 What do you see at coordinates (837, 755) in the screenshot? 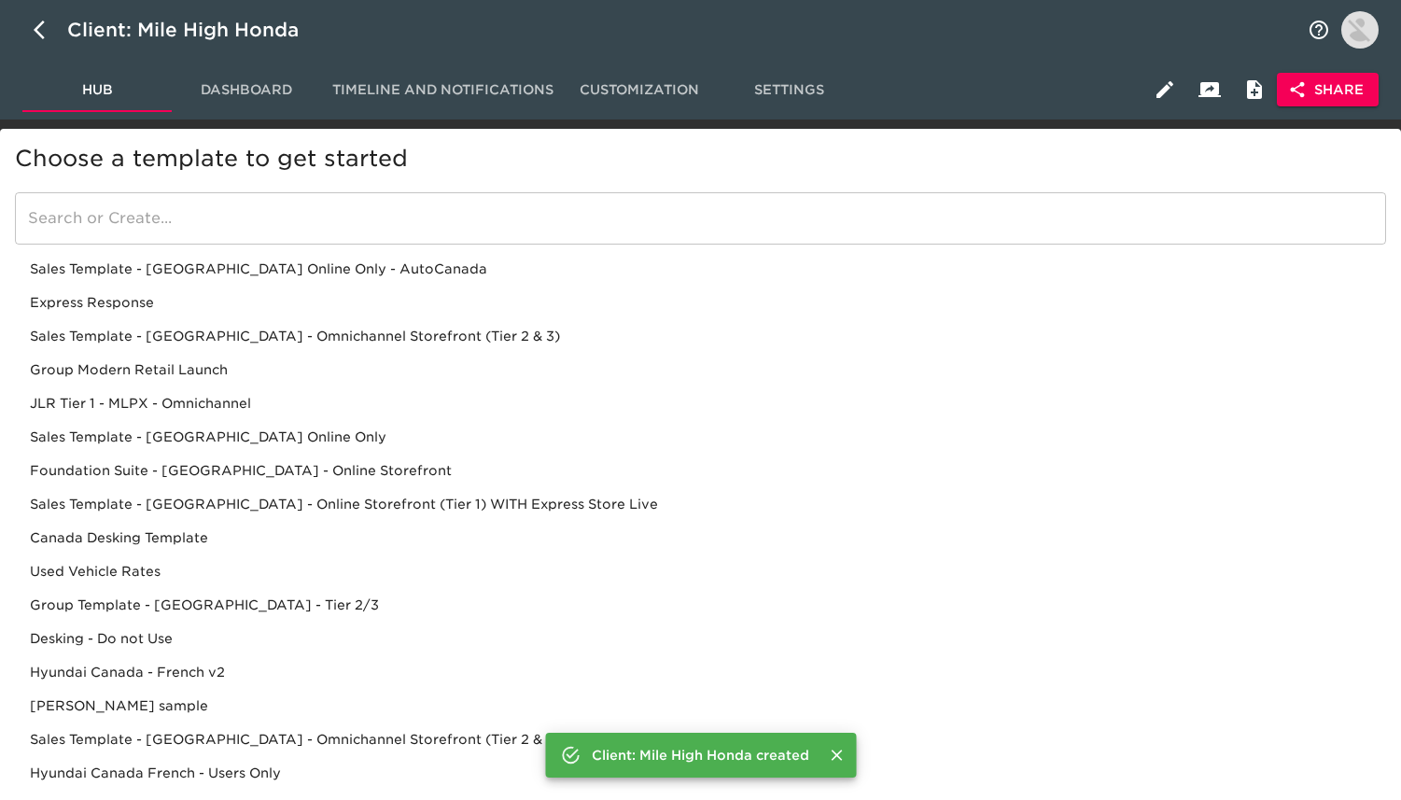
I see `button: Close` at bounding box center [837, 755].